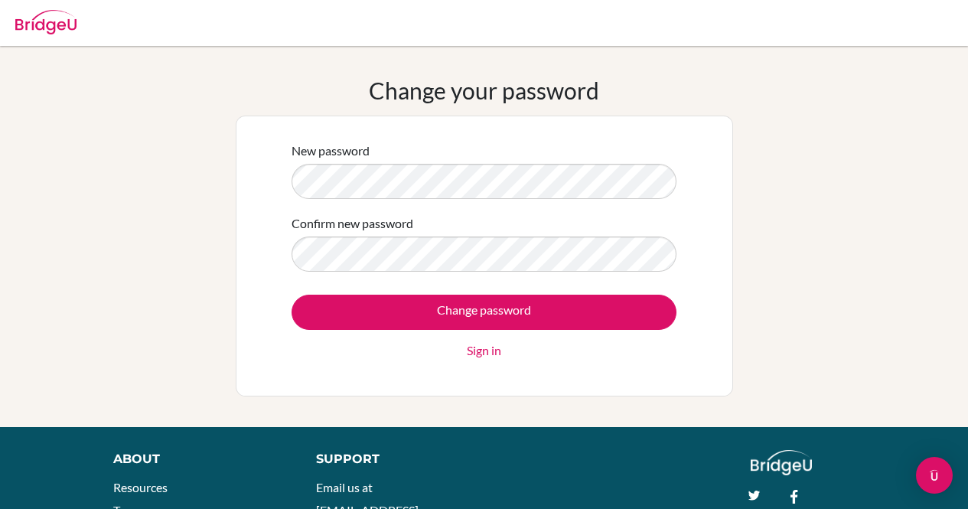  I want to click on label: Confirm new password, so click(352, 223).